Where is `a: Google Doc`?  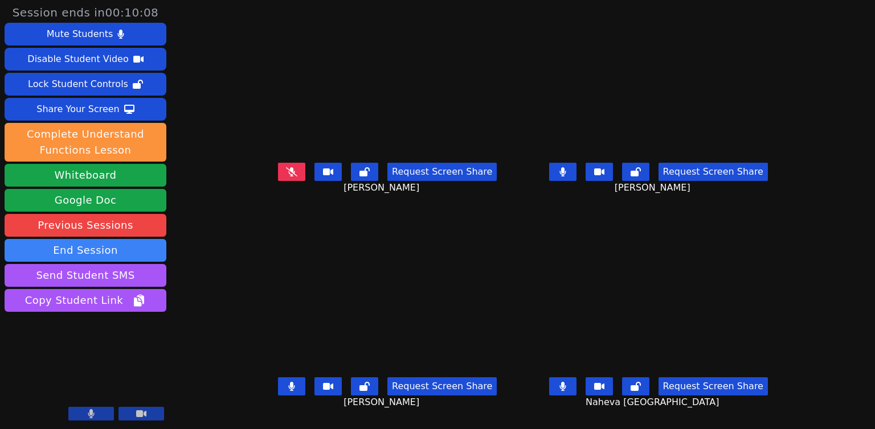 a: Google Doc is located at coordinates (85, 201).